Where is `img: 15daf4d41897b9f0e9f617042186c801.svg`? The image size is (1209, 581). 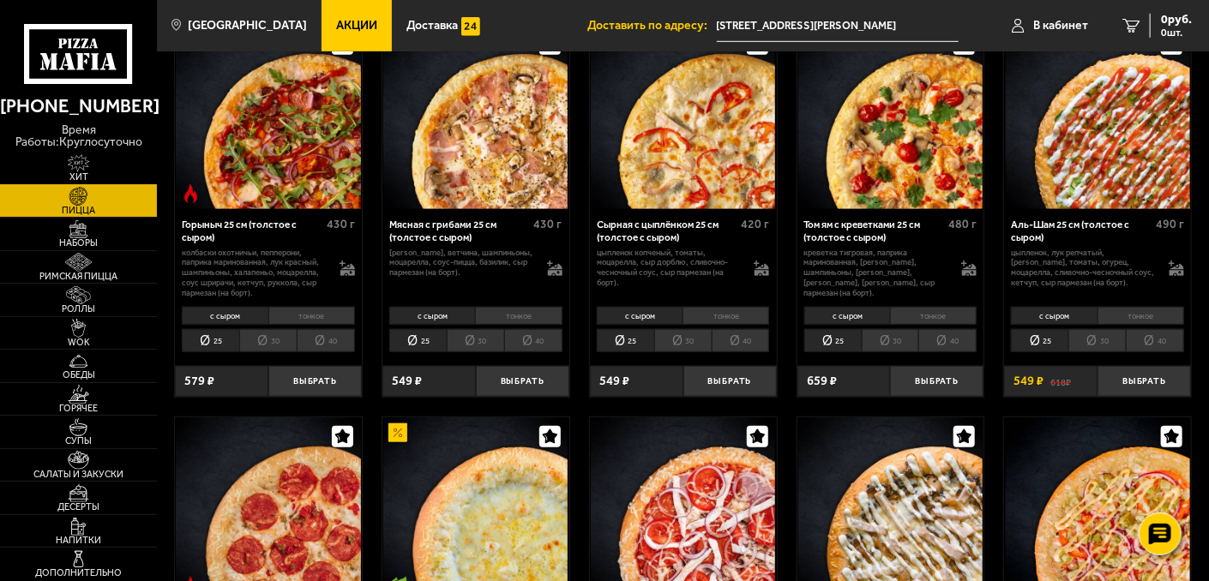
img: 15daf4d41897b9f0e9f617042186c801.svg is located at coordinates (471, 27).